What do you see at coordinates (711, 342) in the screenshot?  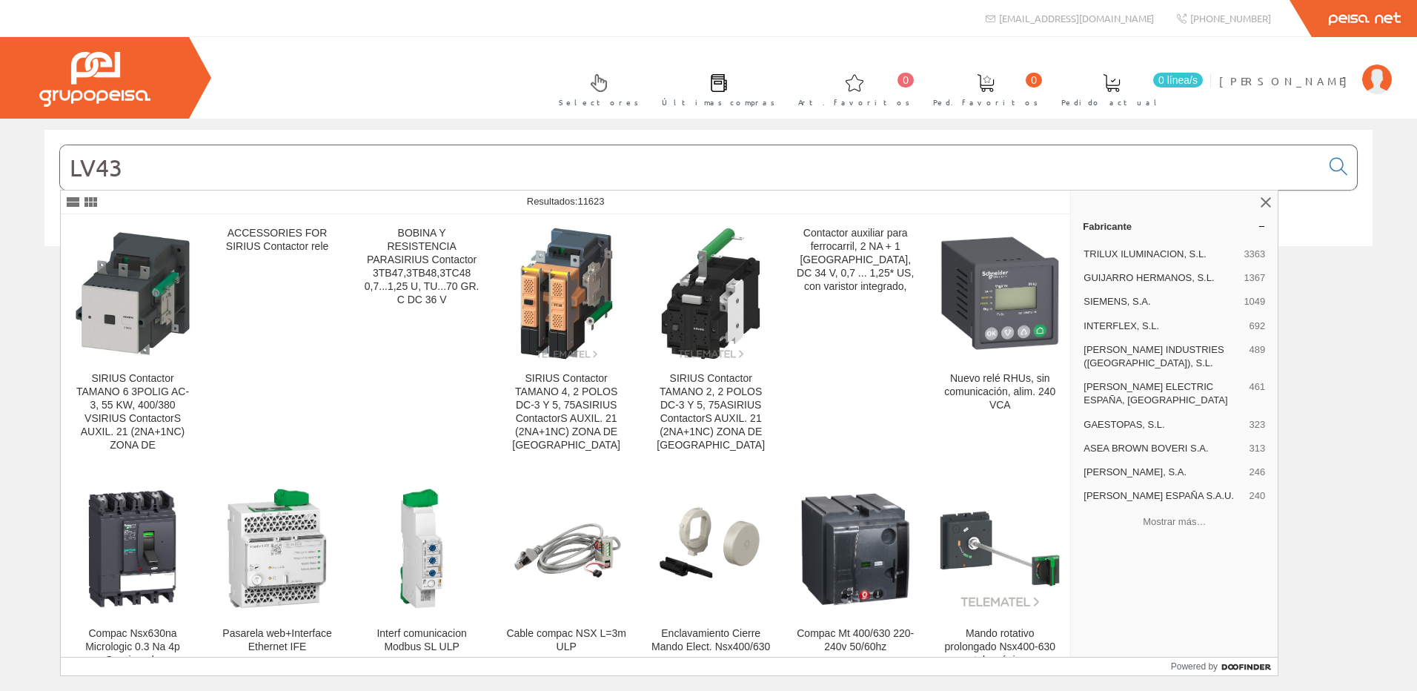 I see `a: SIRIUS Contactor TAMANO 2, 2 POLOS DC-3 Y 5, 75ASIRIUS ContactorS AUXIL. 21 (2NA+1NC) ZONA DE TRA...` at bounding box center [711, 342].